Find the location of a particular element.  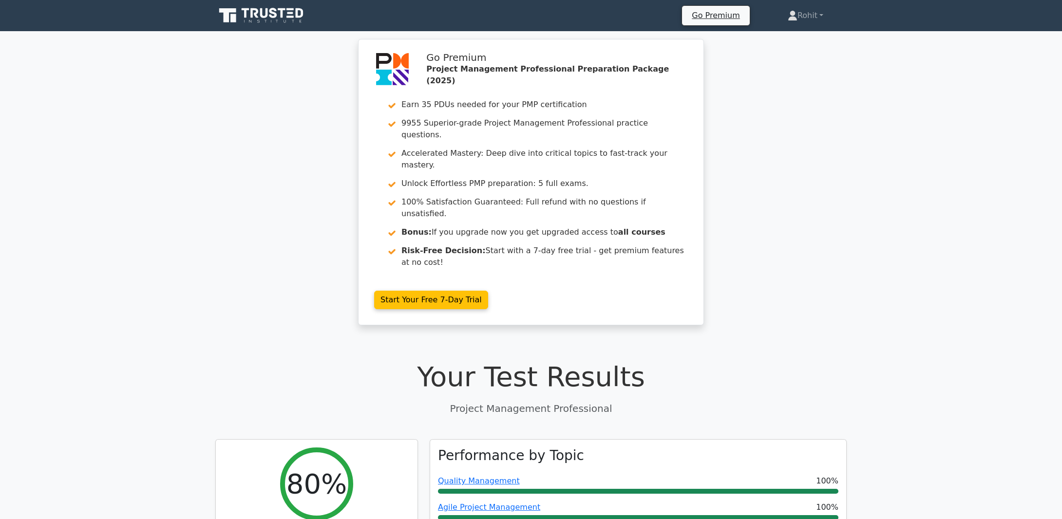

a: Go Premium is located at coordinates (715, 15).